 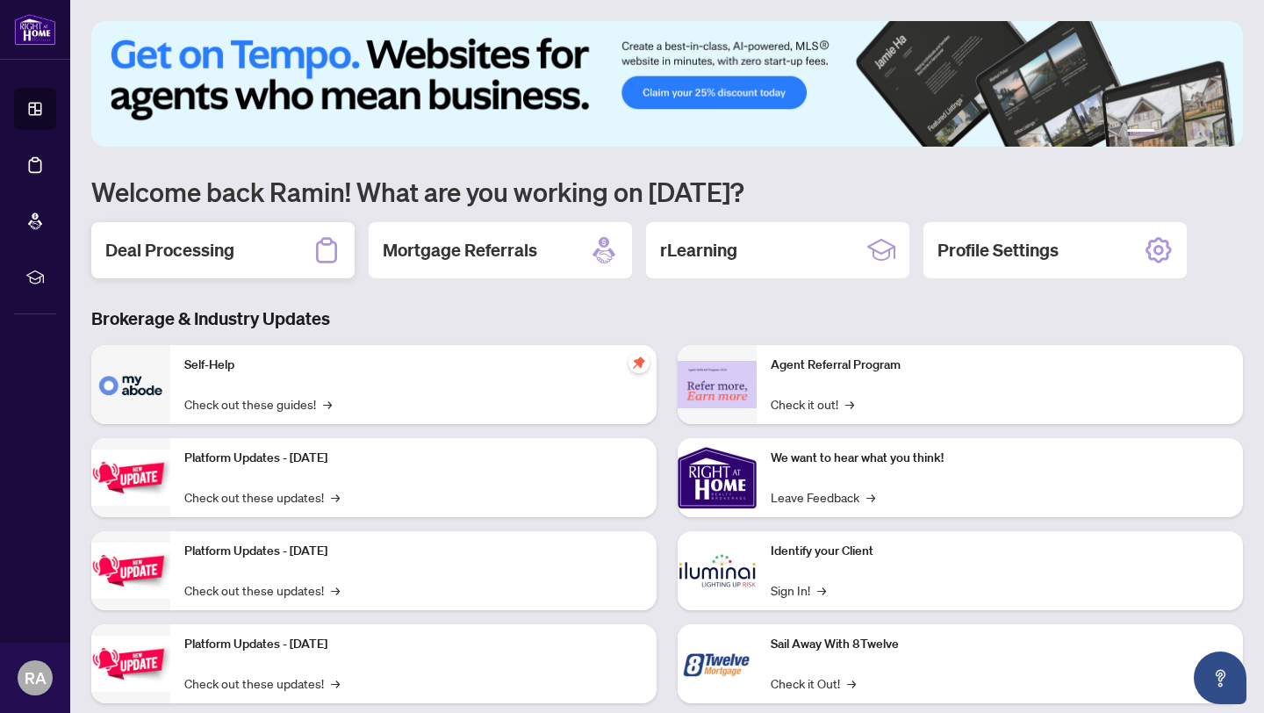 What do you see at coordinates (131, 476) in the screenshot?
I see `img: Platform Updates - July 21, 2025` at bounding box center [131, 476].